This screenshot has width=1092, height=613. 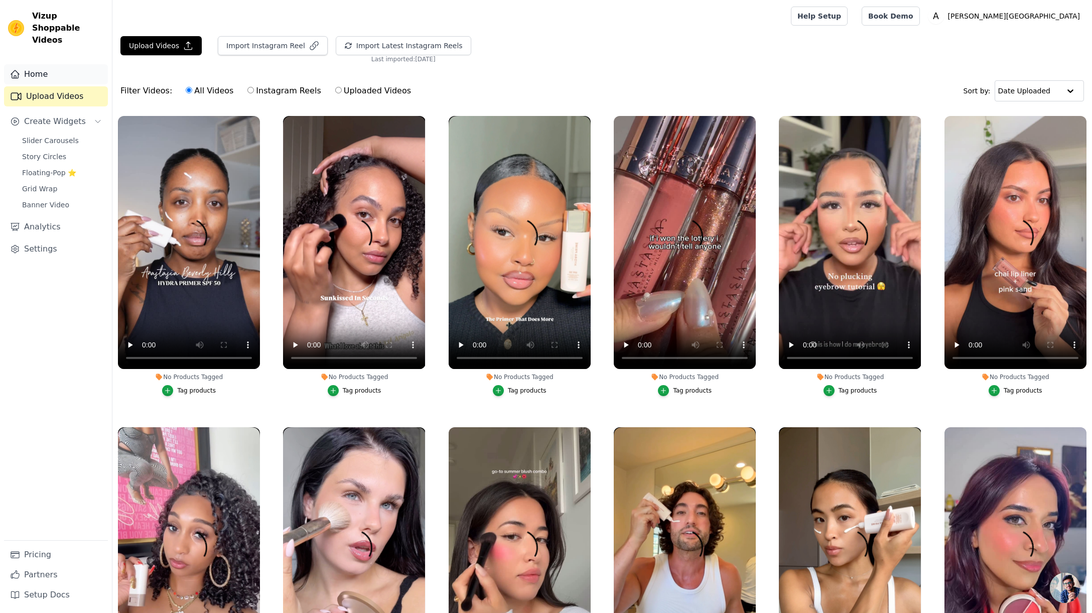 What do you see at coordinates (46, 205) in the screenshot?
I see `span: Banner Video` at bounding box center [46, 205].